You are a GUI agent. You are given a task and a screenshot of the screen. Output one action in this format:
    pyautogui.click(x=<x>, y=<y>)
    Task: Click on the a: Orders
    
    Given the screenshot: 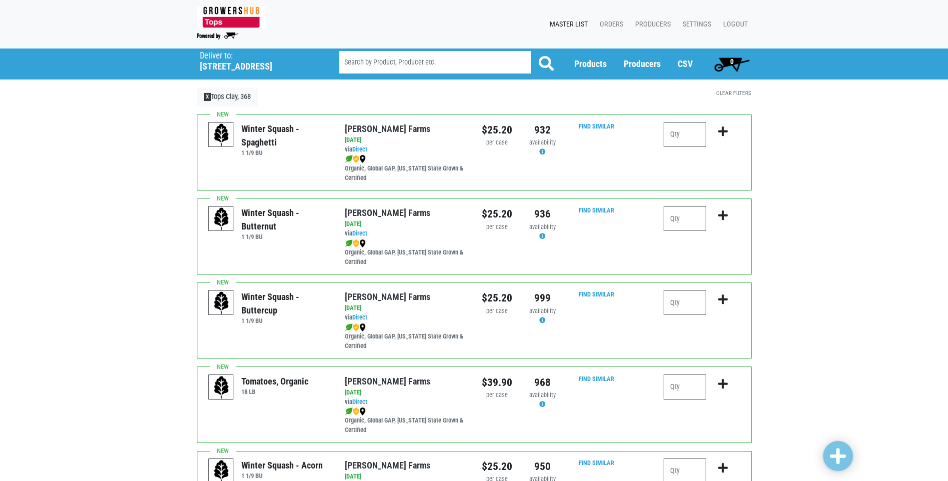 What is the action you would take?
    pyautogui.click(x=609, y=24)
    